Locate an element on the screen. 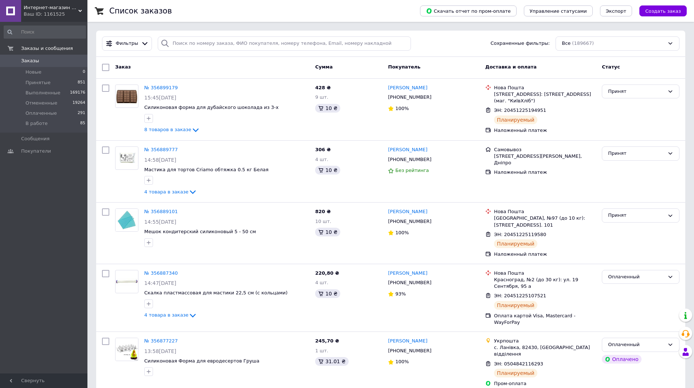 Image resolution: width=694 pixels, height=388 pixels. span: Скалка пластмассовая для мастики 22,5 см (с кольцами) is located at coordinates (216, 292).